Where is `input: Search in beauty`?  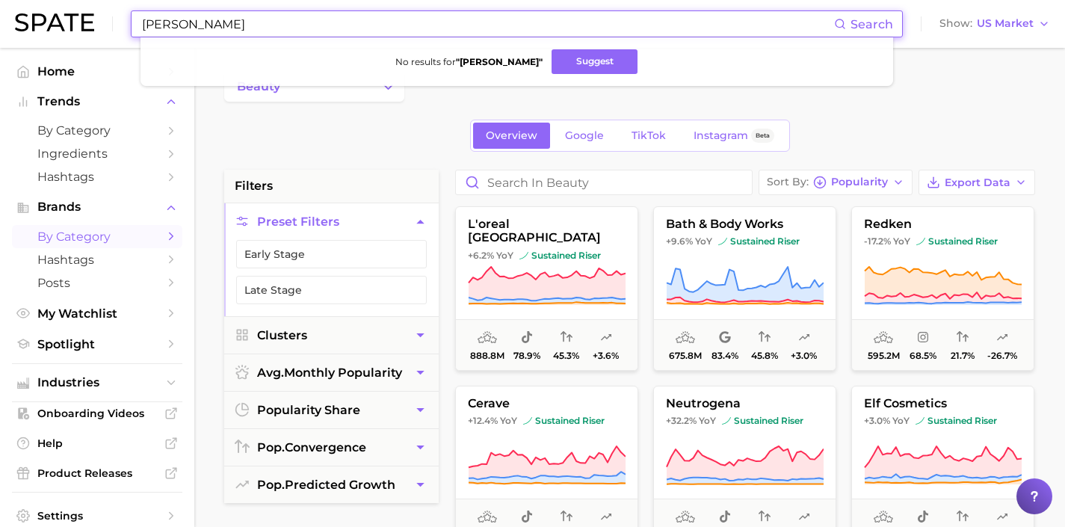 input: Search in beauty is located at coordinates (604, 182).